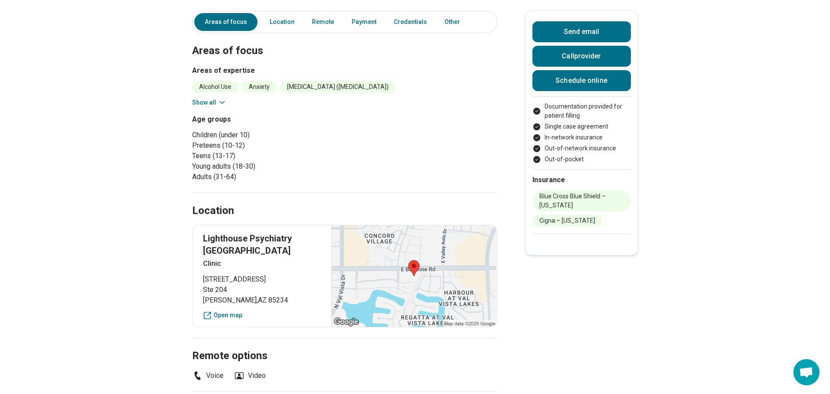 This screenshot has width=830, height=394. I want to click on a: Open map, so click(262, 315).